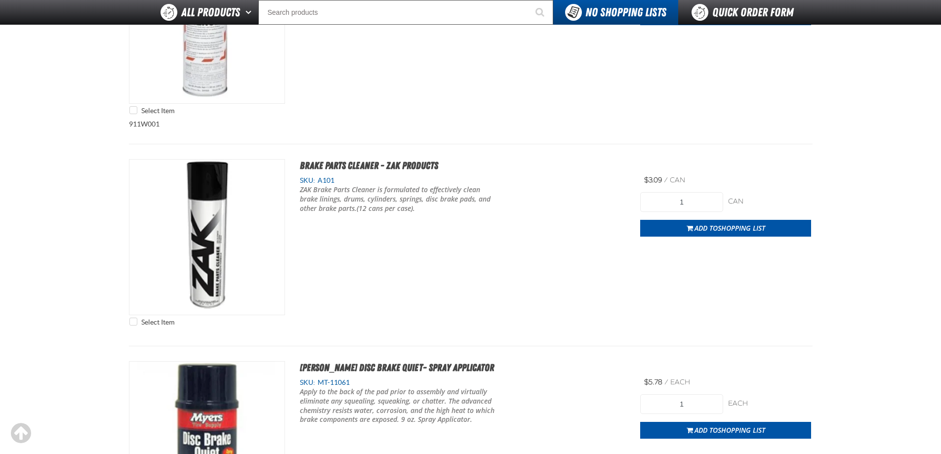 This screenshot has width=941, height=454. Describe the element at coordinates (626, 12) in the screenshot. I see `span: No Shopping Lists` at that location.